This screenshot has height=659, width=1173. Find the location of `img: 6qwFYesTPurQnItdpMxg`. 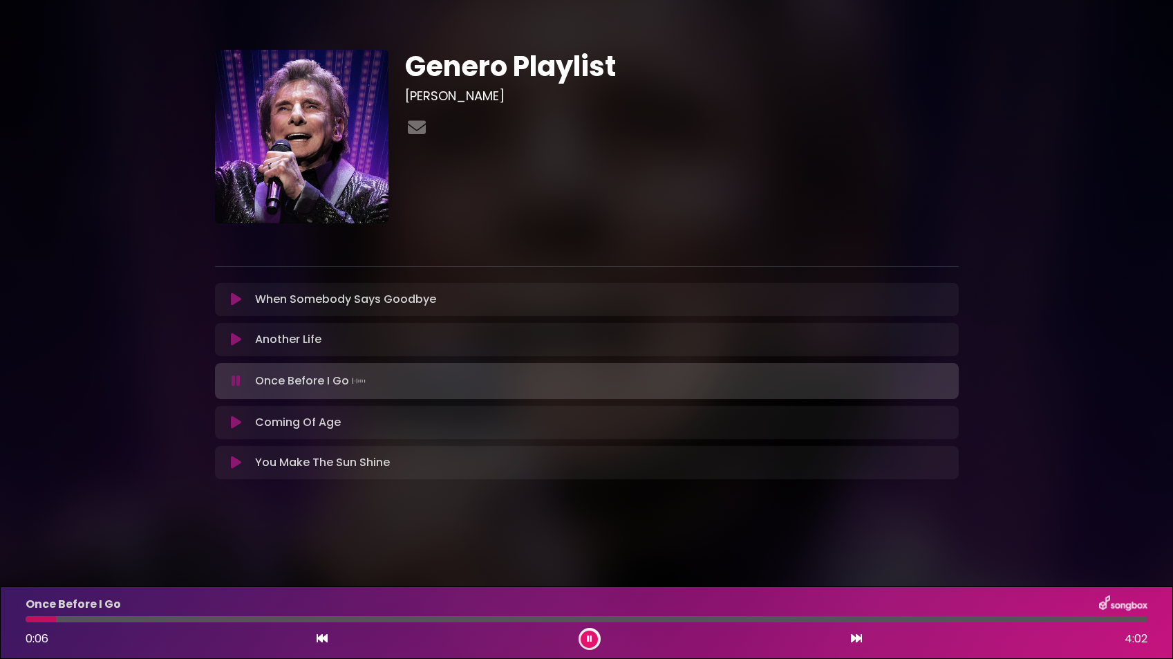

img: 6qwFYesTPurQnItdpMxg is located at coordinates (301, 136).